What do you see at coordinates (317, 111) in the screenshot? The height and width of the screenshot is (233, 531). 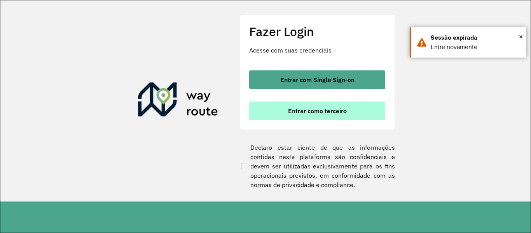 I see `span: Entrar como terceiro` at bounding box center [317, 111].